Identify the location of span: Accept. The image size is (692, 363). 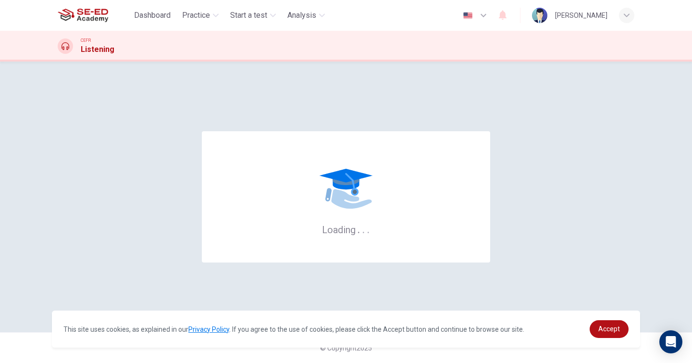
(608, 328).